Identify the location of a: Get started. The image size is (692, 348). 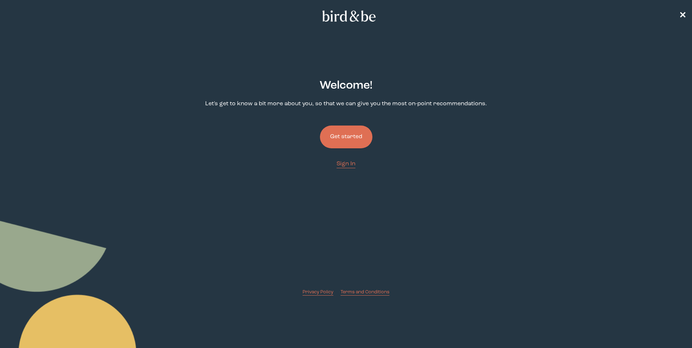
(346, 137).